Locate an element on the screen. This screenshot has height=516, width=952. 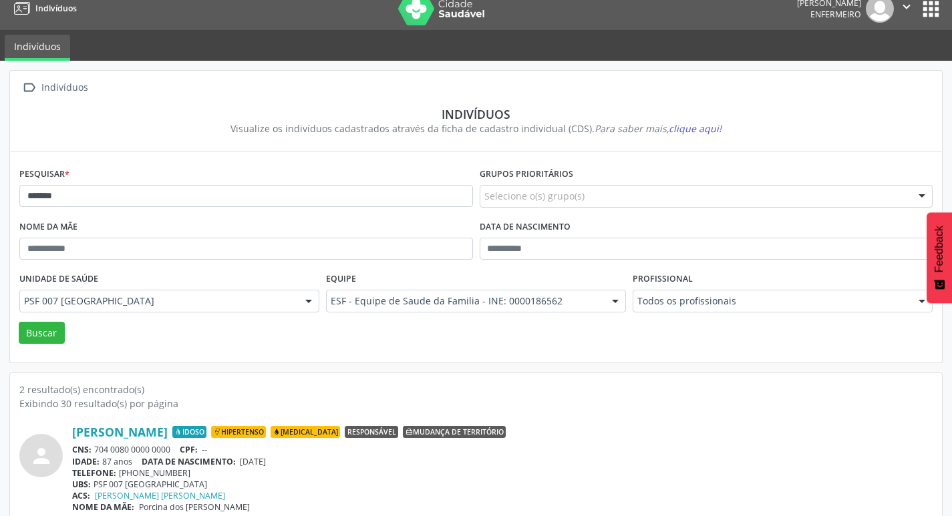
button: Buscar is located at coordinates (41, 333).